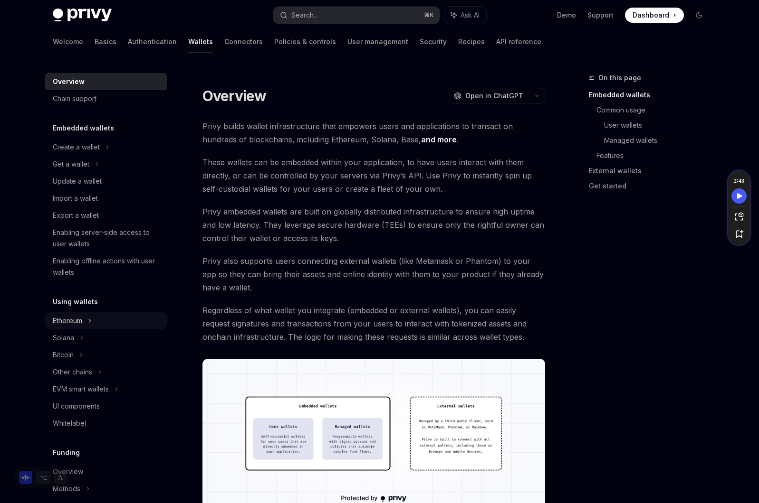  I want to click on button: Search...⌘K, so click(356, 15).